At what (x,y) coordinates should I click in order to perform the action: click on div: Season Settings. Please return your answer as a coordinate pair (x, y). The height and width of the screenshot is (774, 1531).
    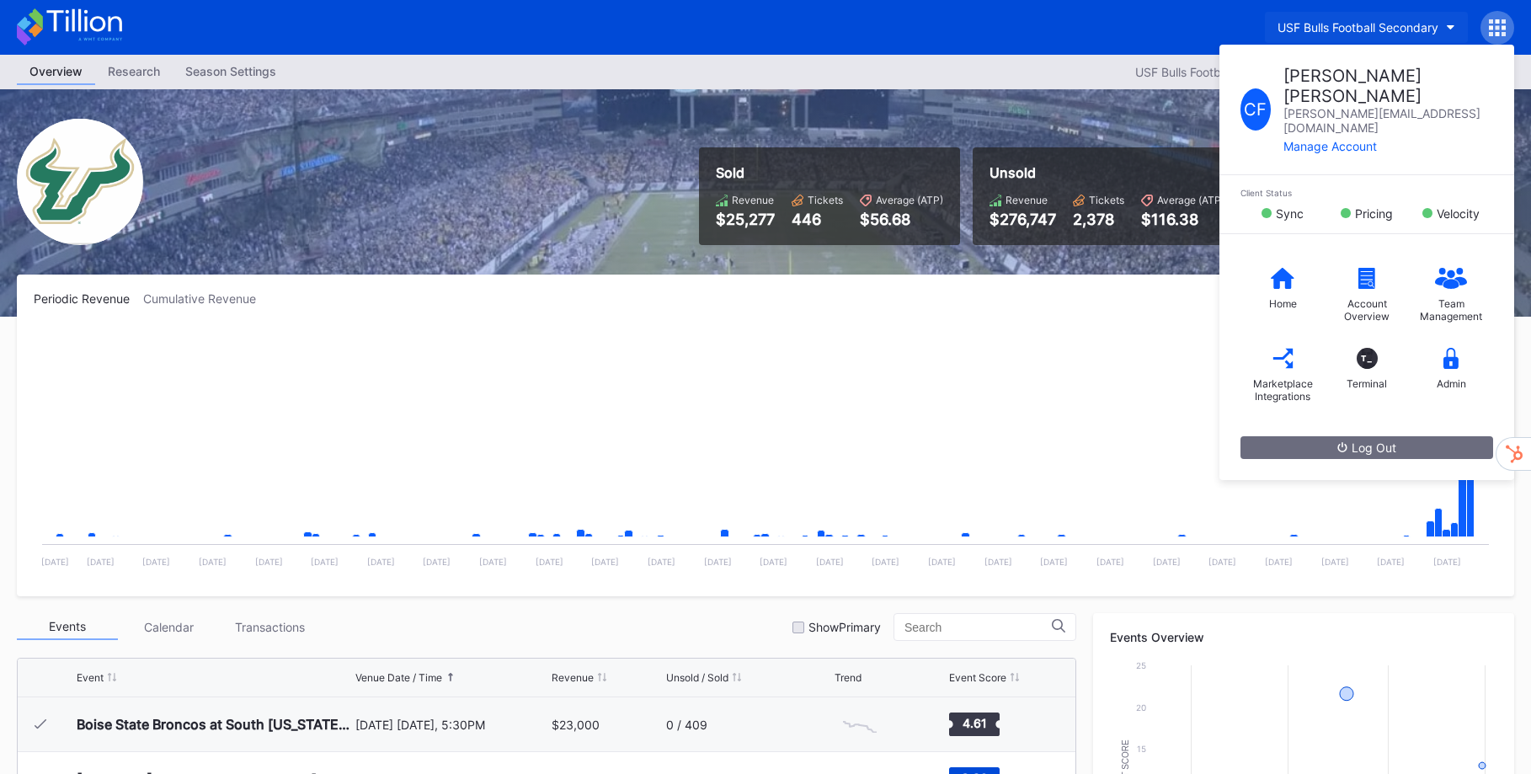
    Looking at the image, I should click on (231, 71).